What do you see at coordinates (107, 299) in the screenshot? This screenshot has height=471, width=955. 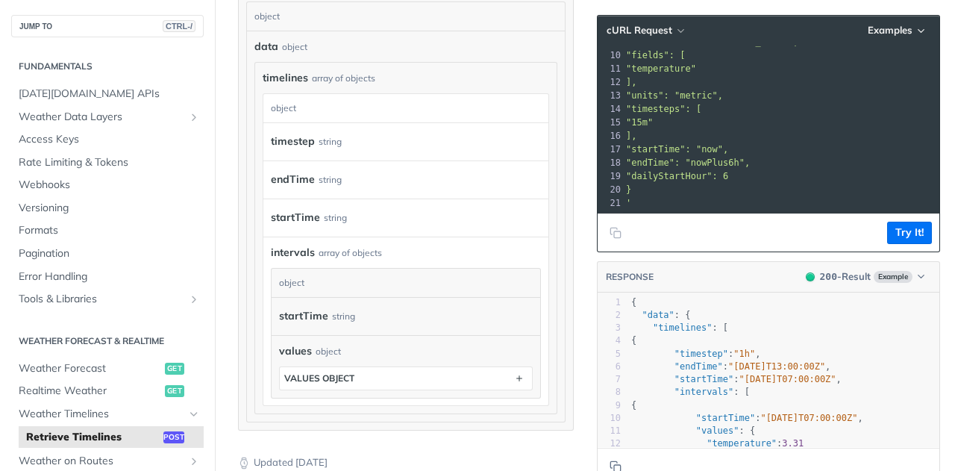 I see `a: Tools & LibrariesShow subpages for Tools & Libraries` at bounding box center [107, 299].